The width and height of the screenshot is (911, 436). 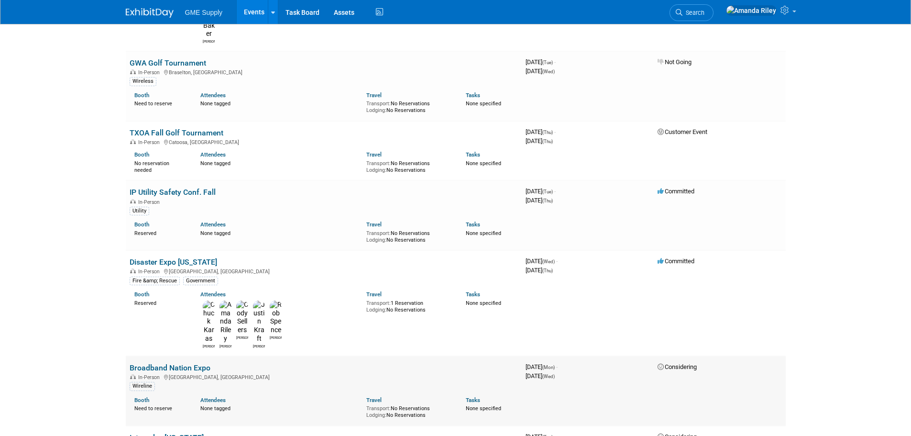 I want to click on a: Search, so click(x=691, y=12).